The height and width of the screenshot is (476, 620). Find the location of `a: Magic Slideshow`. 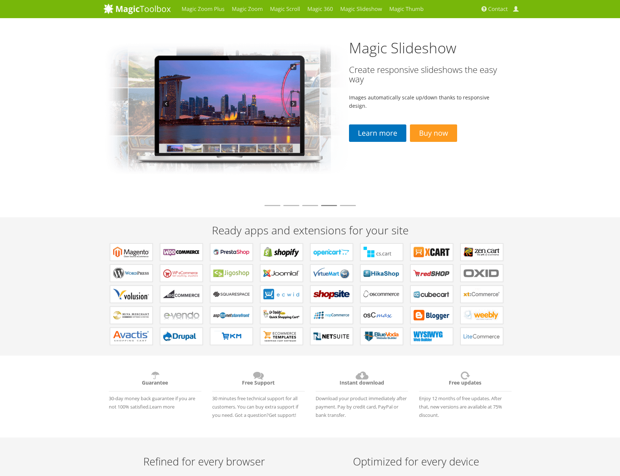

a: Magic Slideshow is located at coordinates (403, 48).